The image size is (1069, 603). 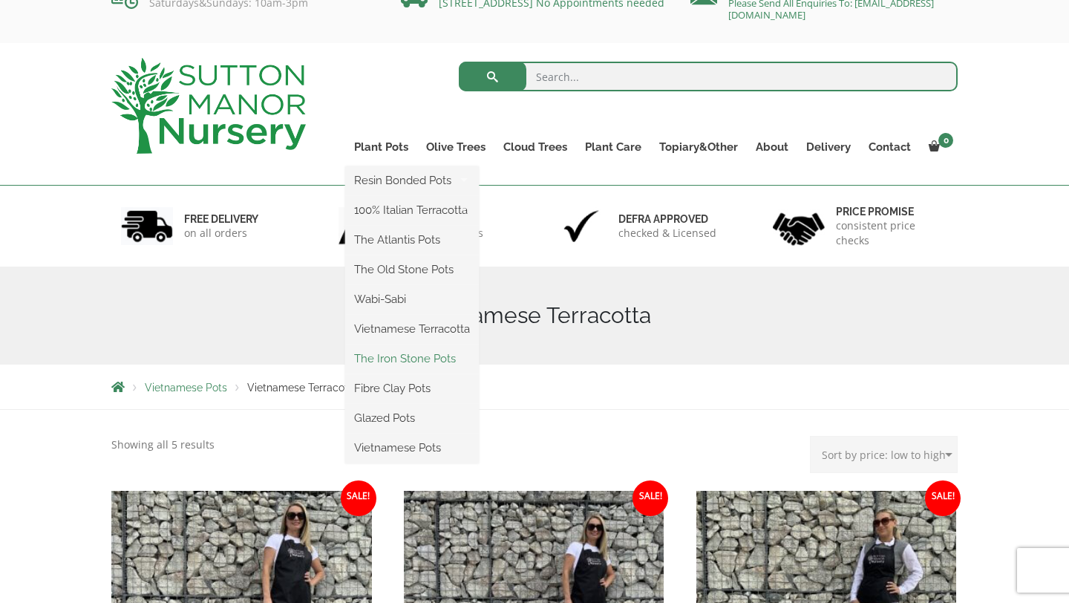 I want to click on span: Vietnamese Pots, so click(x=186, y=388).